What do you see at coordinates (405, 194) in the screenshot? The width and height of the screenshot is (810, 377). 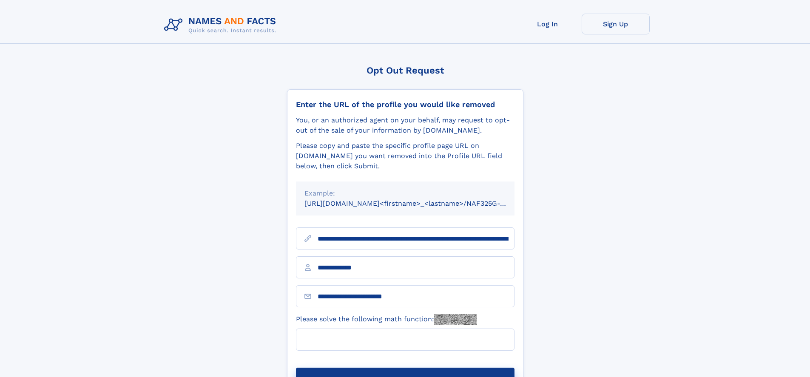 I see `div: Example:` at bounding box center [405, 194].